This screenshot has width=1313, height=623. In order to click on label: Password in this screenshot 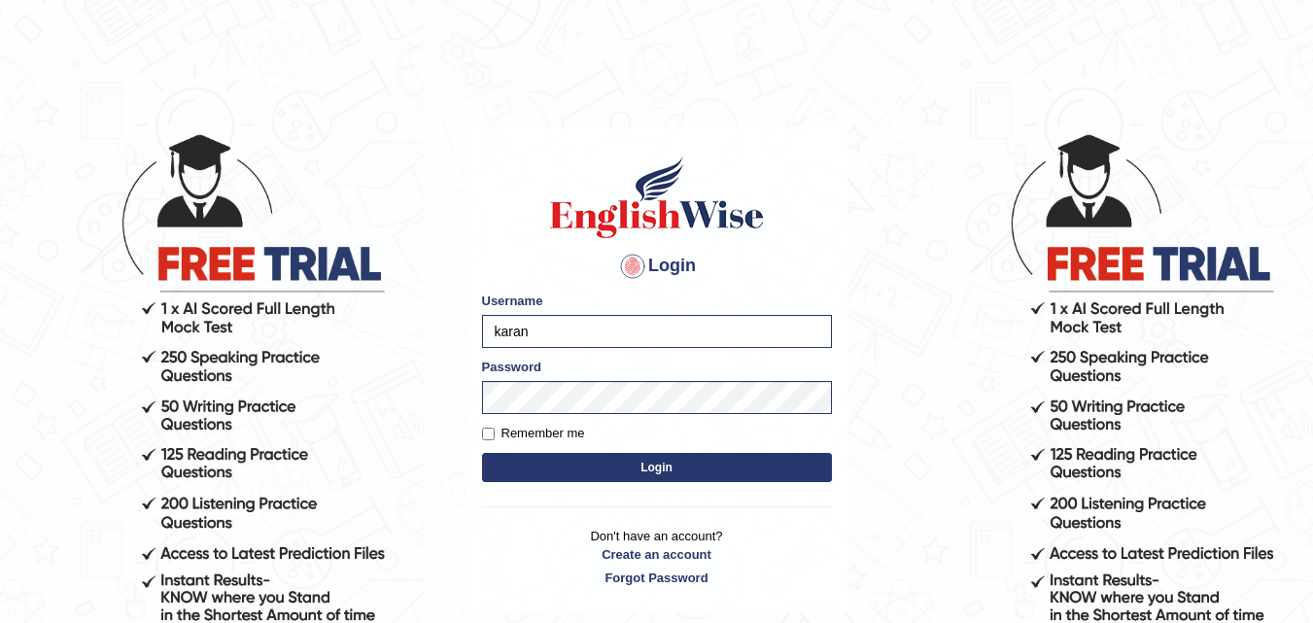, I will do `click(511, 366)`.